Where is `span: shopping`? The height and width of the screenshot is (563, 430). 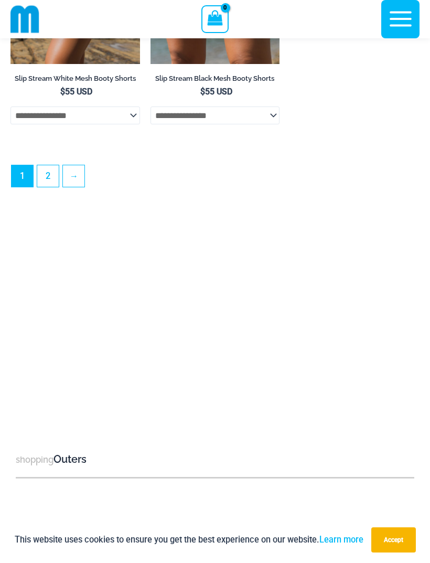 span: shopping is located at coordinates (35, 459).